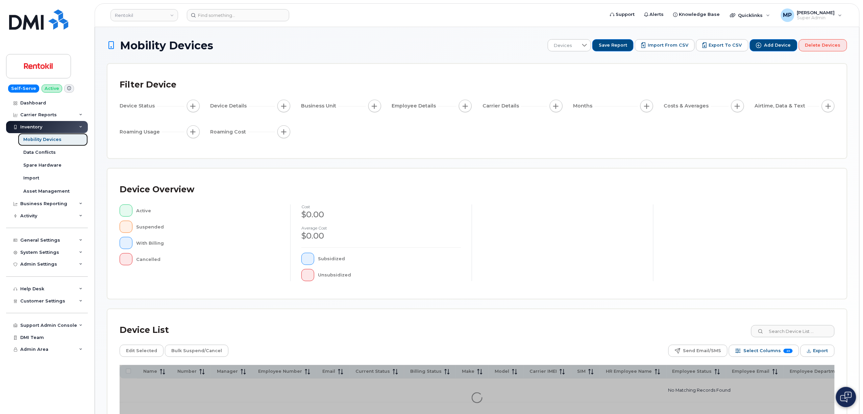 The image size is (863, 414). What do you see at coordinates (320, 106) in the screenshot?
I see `span: Business Unit` at bounding box center [320, 106].